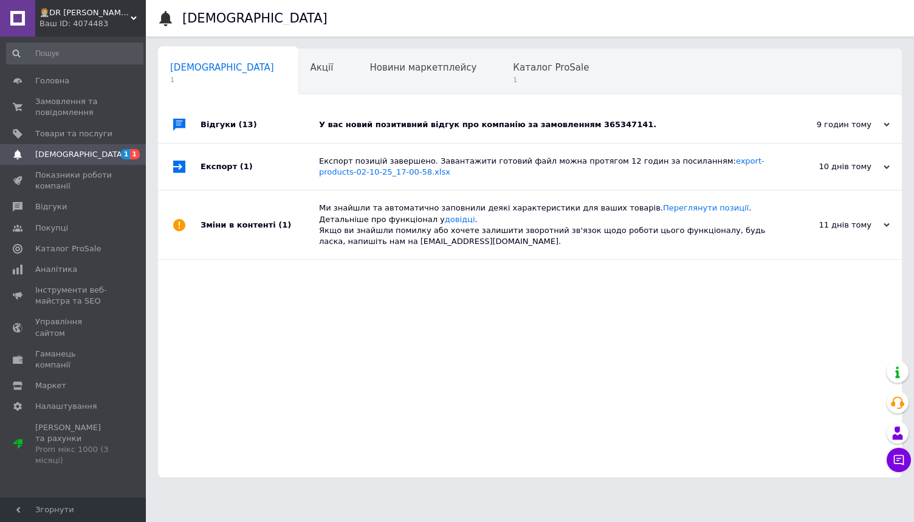  Describe the element at coordinates (74, 134) in the screenshot. I see `span: Товари та послуги` at that location.